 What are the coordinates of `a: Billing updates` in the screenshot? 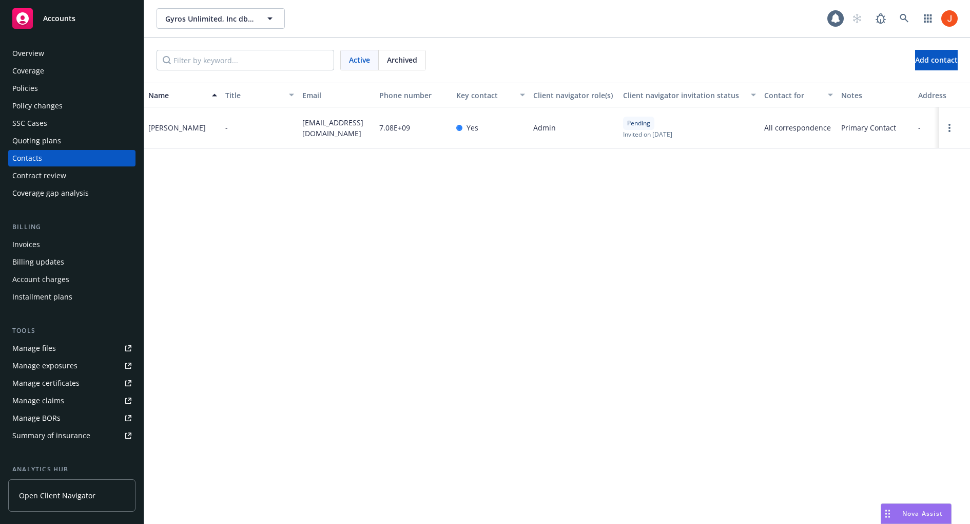 It's located at (72, 262).